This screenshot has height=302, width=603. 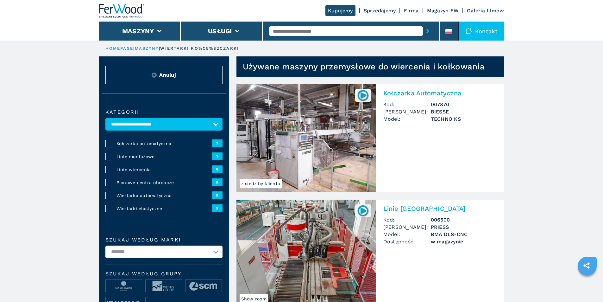 I want to click on img: Kołczarka Automatyczna BIESSE TECHNO KS, so click(x=306, y=138).